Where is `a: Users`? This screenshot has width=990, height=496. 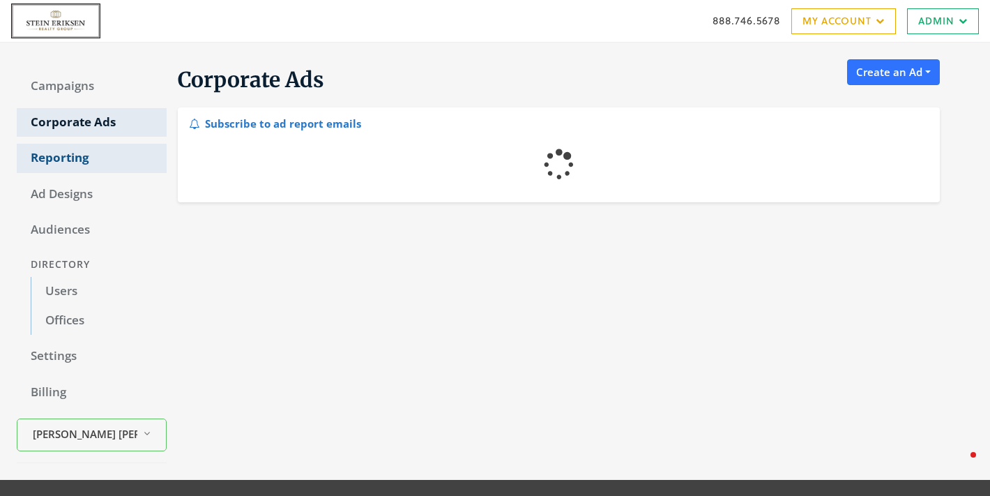 a: Users is located at coordinates (98, 291).